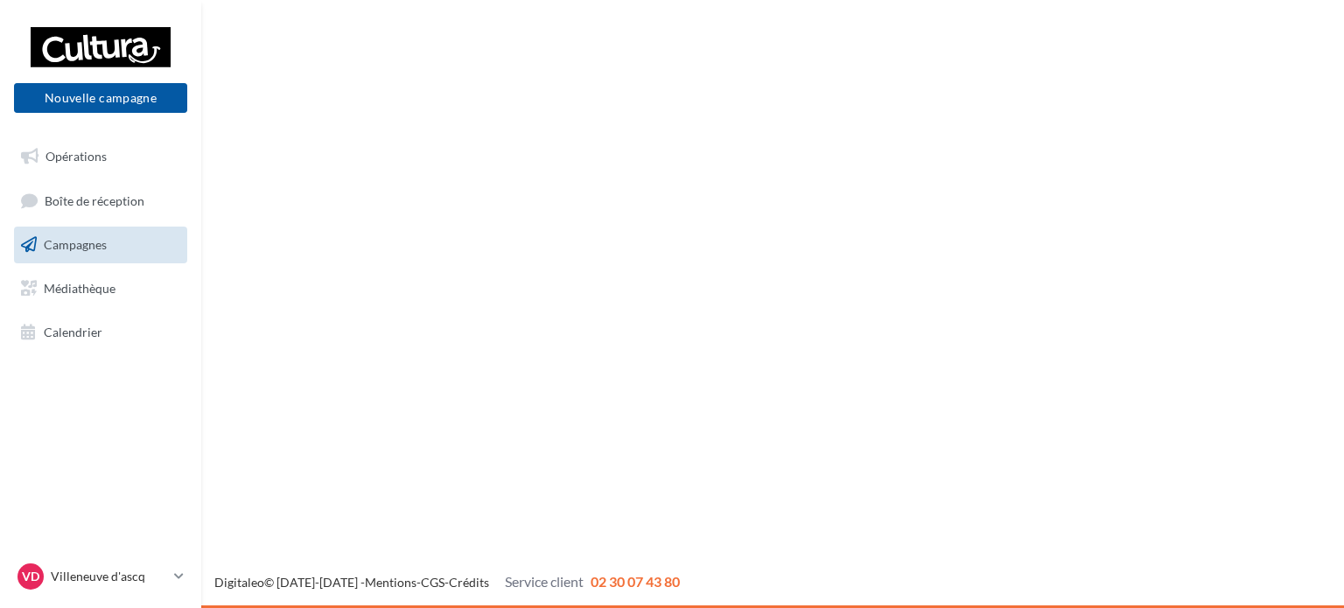  I want to click on a: Calendrier, so click(101, 332).